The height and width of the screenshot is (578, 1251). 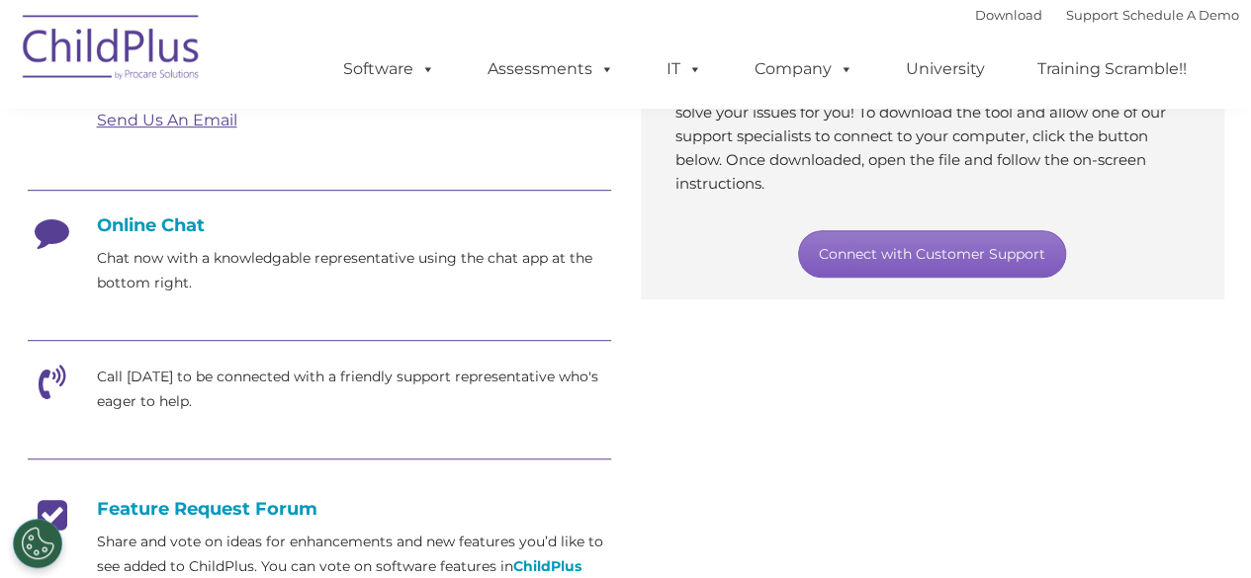 I want to click on a: Company, so click(x=804, y=69).